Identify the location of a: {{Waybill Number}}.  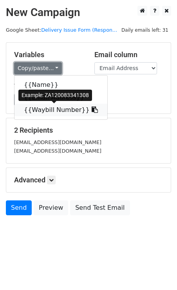
(61, 110).